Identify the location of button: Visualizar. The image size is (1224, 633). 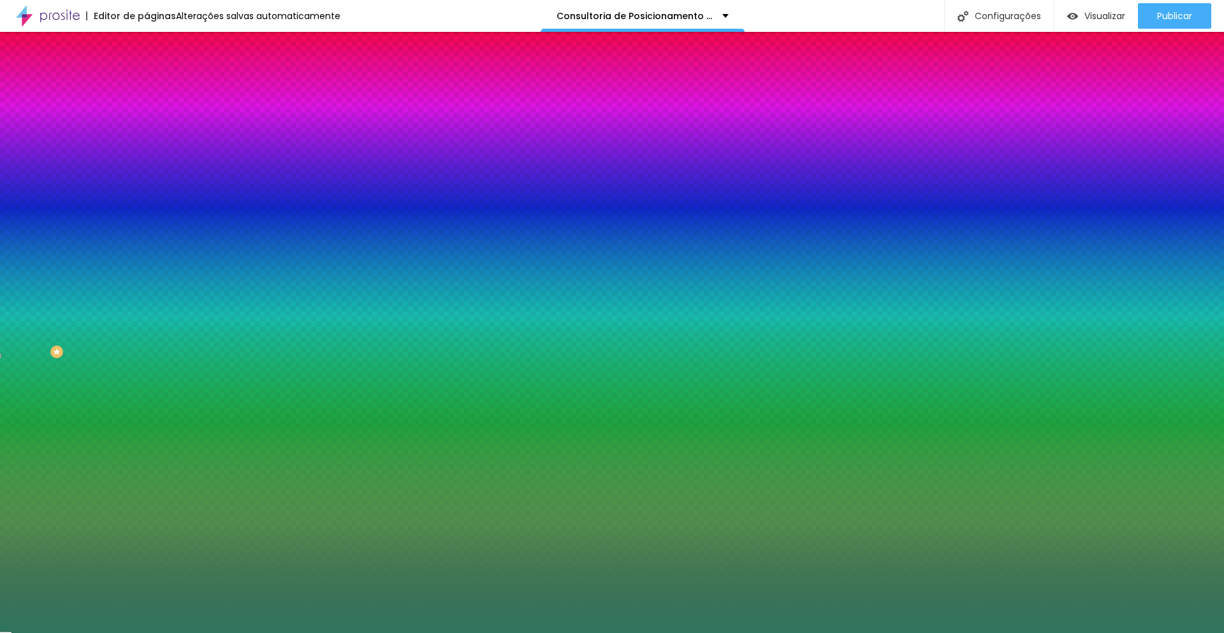
(1096, 16).